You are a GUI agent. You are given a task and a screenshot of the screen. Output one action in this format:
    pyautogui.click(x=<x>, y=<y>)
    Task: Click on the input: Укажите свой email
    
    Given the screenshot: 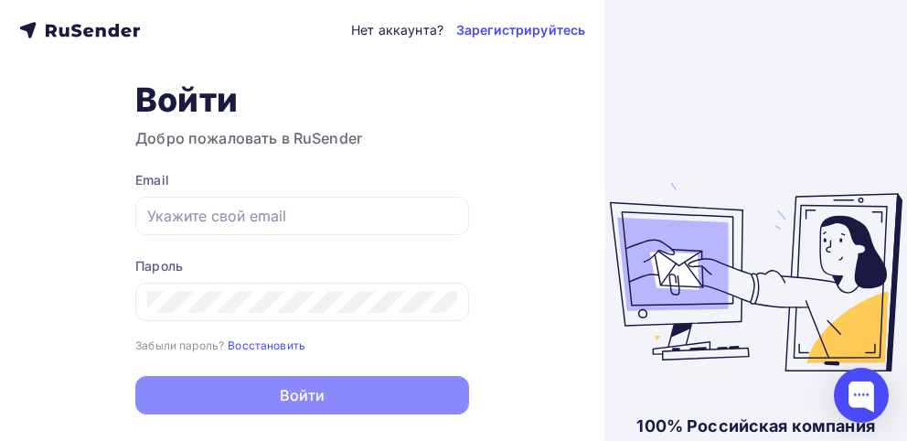 What is the action you would take?
    pyautogui.click(x=302, y=216)
    